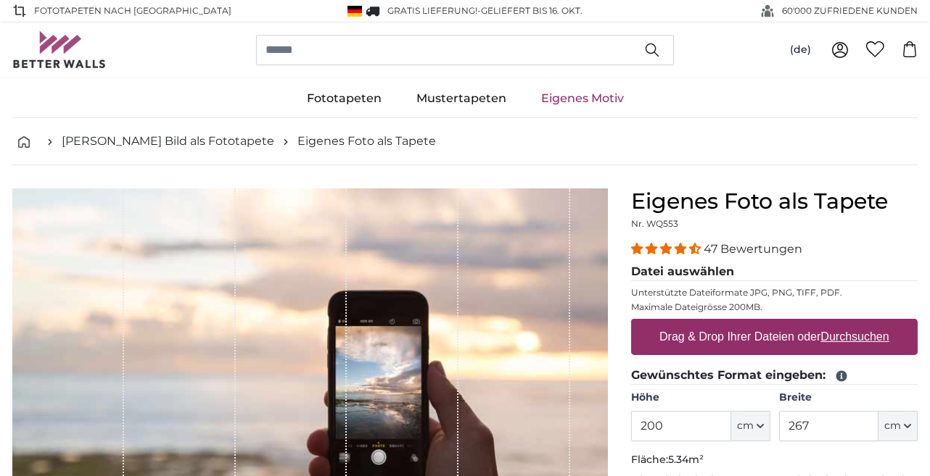  What do you see at coordinates (800, 50) in the screenshot?
I see `button: (de)` at bounding box center [800, 50].